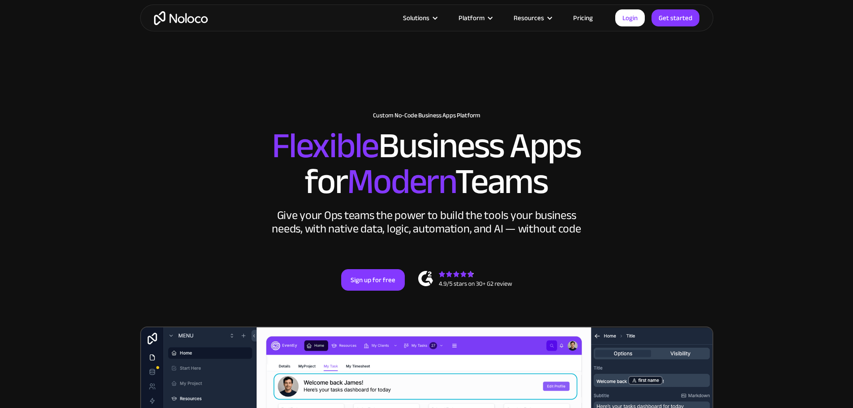  Describe the element at coordinates (427, 115) in the screenshot. I see `h1: Custom No-Code Business Apps Platform` at that location.